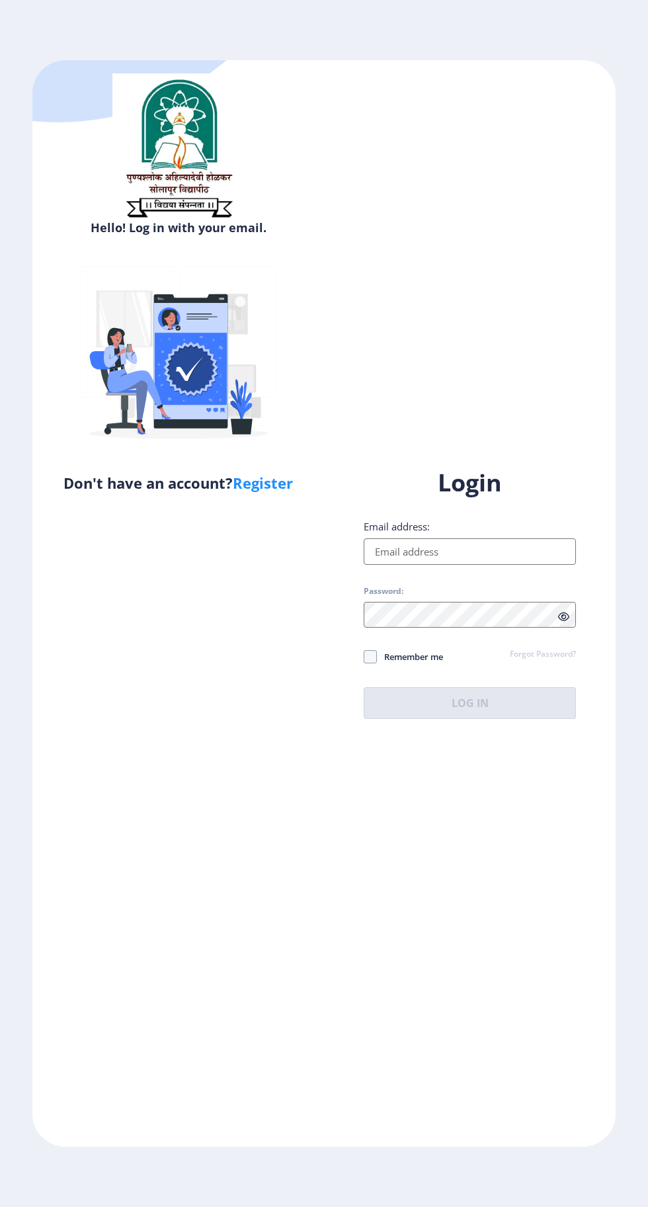 This screenshot has width=648, height=1207. Describe the element at coordinates (397, 527) in the screenshot. I see `label: Email address:` at that location.